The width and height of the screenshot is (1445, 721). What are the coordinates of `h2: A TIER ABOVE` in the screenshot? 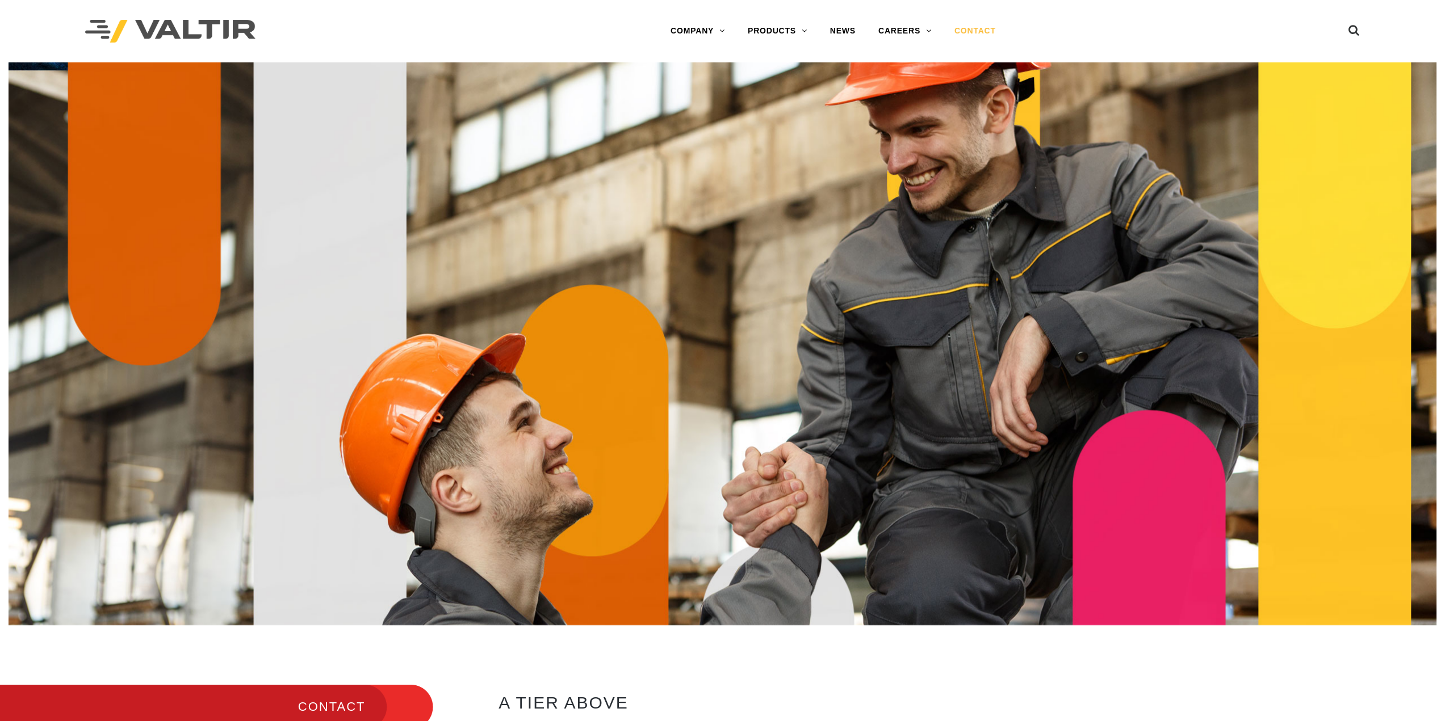 It's located at (956, 703).